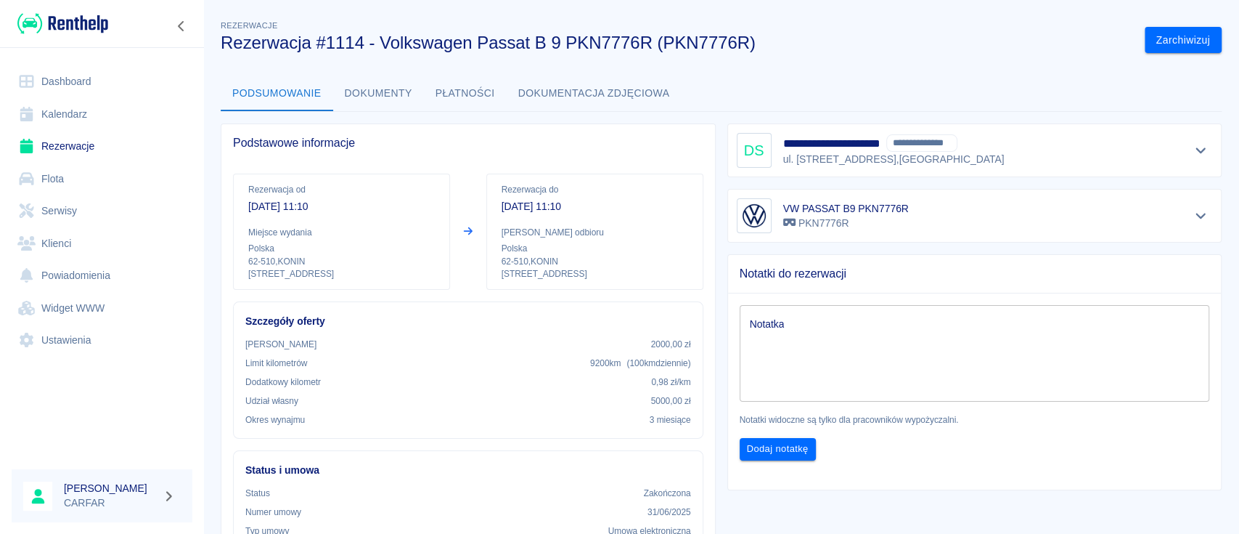  I want to click on h6: VW PASSAT B9 PKN7776R, so click(846, 208).